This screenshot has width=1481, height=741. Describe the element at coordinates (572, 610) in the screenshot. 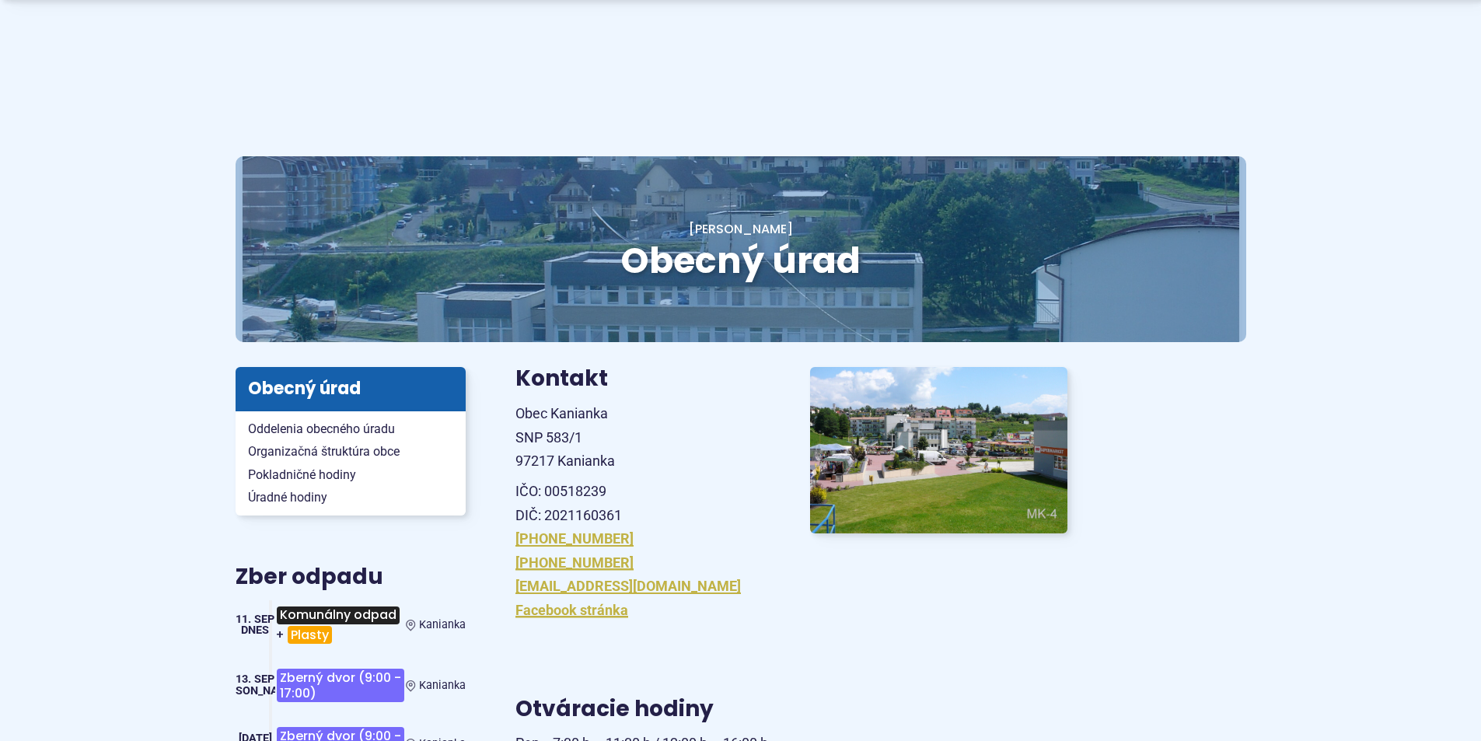

I see `a: Facebook stránka` at that location.